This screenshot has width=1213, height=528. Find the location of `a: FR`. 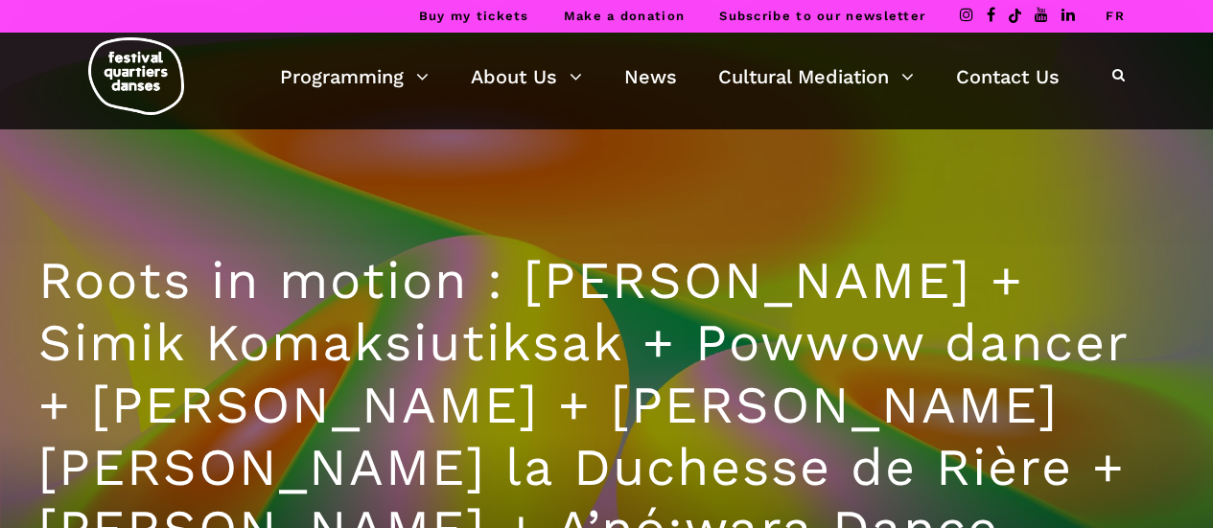

a: FR is located at coordinates (1115, 15).